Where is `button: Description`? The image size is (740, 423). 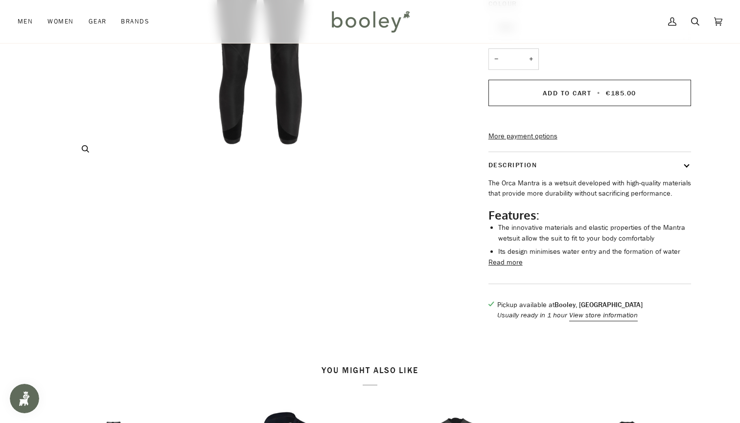 button: Description is located at coordinates (590, 165).